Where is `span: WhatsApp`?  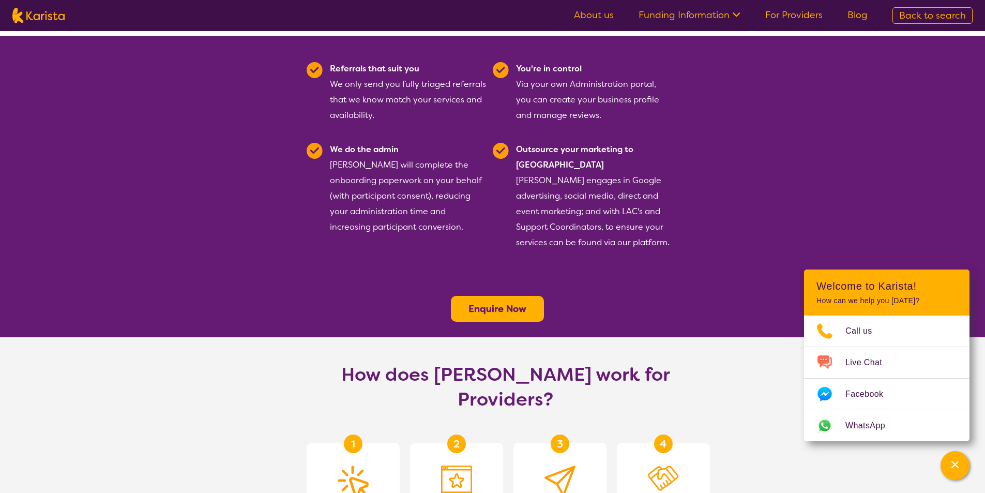 span: WhatsApp is located at coordinates (871, 425).